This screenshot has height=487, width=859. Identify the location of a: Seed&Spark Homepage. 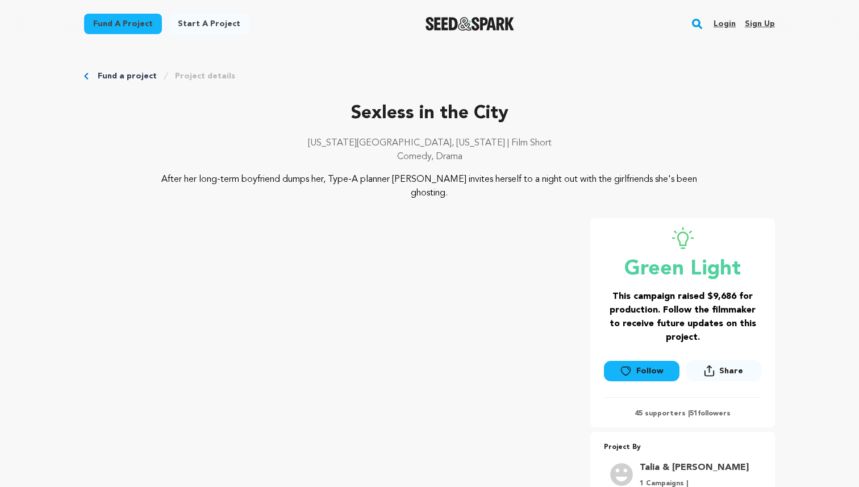
(470, 24).